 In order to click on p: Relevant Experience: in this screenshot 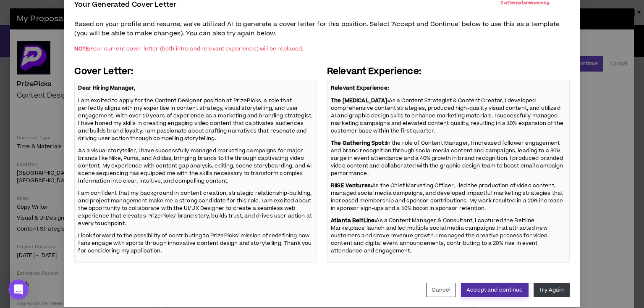, I will do `click(449, 71)`.